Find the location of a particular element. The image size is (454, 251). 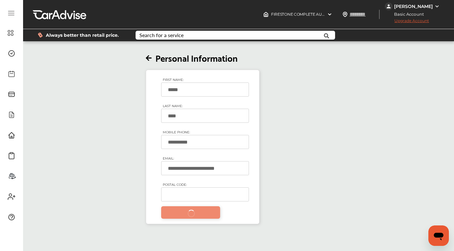

span: FIRST NAME: is located at coordinates (173, 80).